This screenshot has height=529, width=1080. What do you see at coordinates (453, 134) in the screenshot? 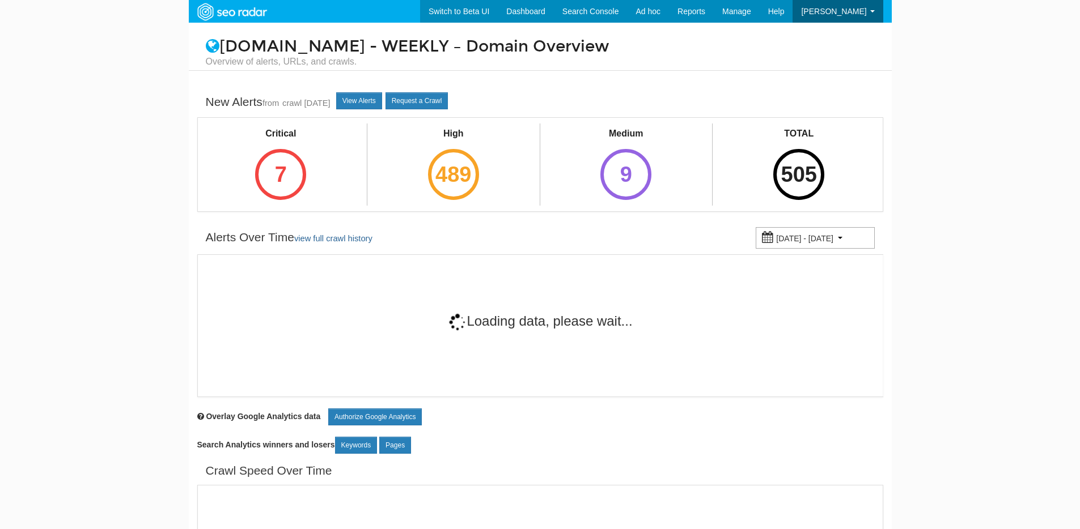
I see `div: High` at bounding box center [453, 134].